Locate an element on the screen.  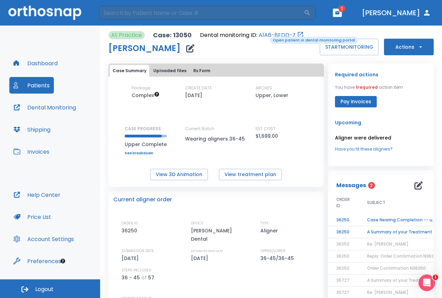
p: Current Batch is located at coordinates (216, 129).